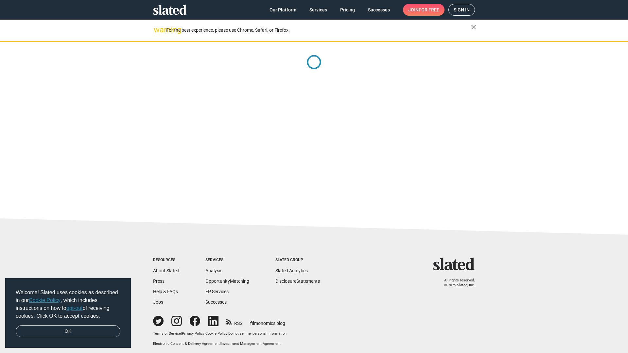 Image resolution: width=628 pixels, height=353 pixels. Describe the element at coordinates (424, 10) in the screenshot. I see `a: Joinfor free` at that location.